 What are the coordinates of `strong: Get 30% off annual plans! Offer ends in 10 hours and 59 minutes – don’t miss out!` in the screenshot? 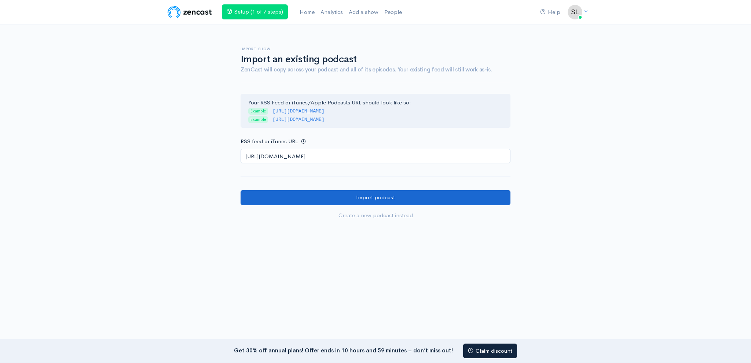 It's located at (343, 350).